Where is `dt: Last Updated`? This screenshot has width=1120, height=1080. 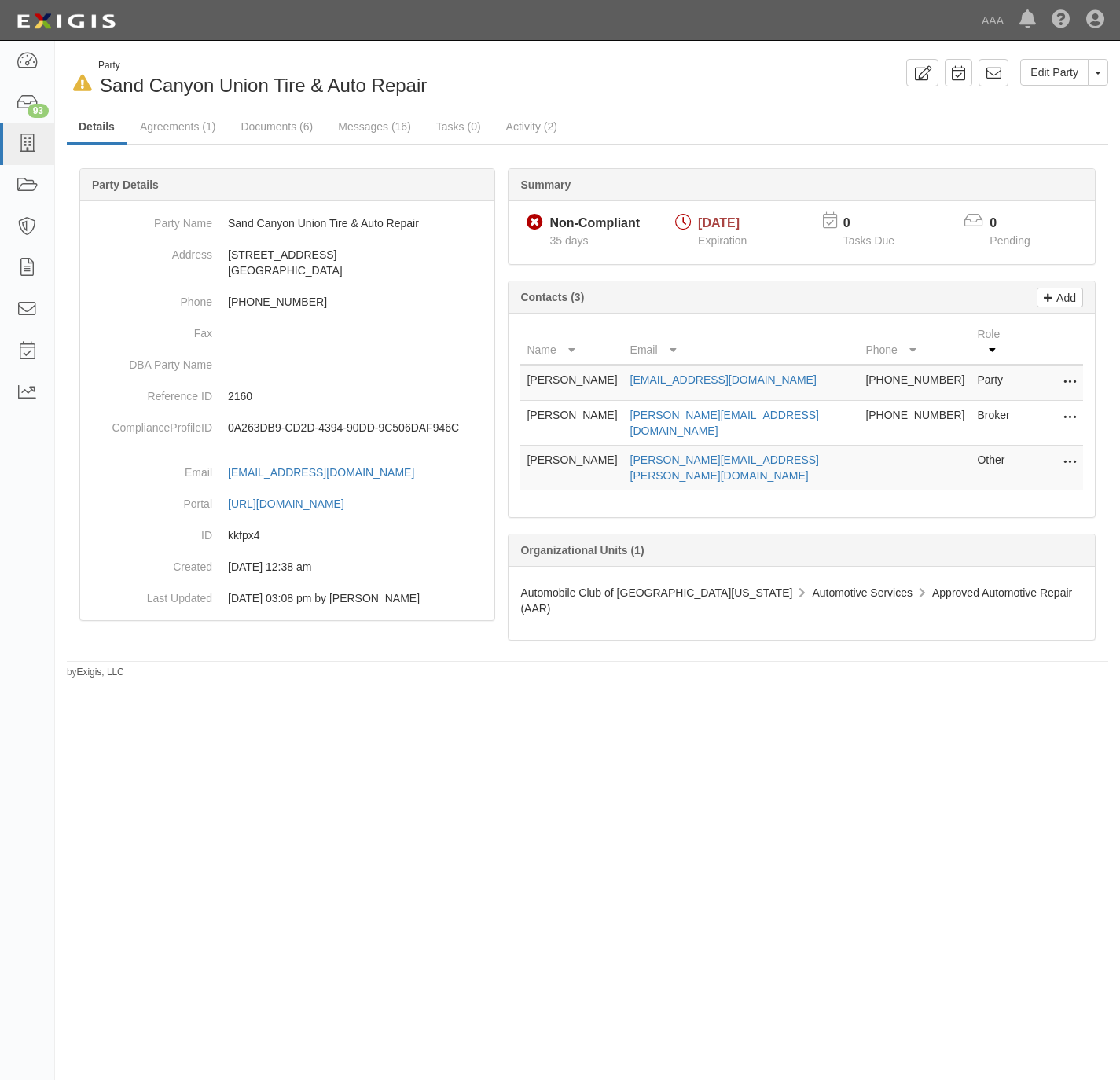
dt: Last Updated is located at coordinates (149, 594).